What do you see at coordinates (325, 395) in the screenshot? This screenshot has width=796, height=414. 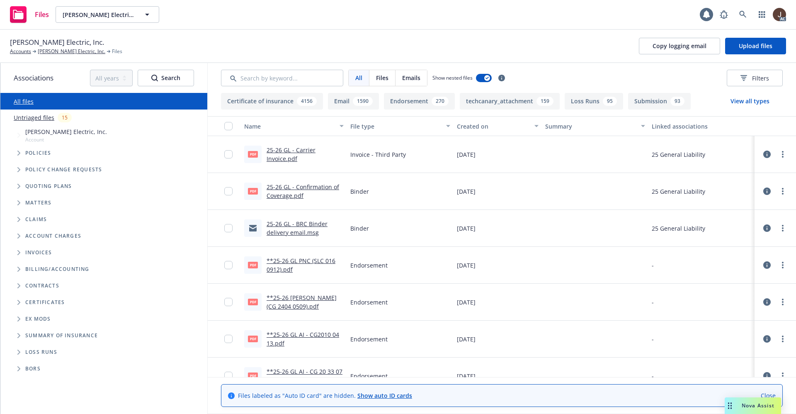 I see `span: Files labeled as "Auto ID card" are hidden.` at bounding box center [325, 395].